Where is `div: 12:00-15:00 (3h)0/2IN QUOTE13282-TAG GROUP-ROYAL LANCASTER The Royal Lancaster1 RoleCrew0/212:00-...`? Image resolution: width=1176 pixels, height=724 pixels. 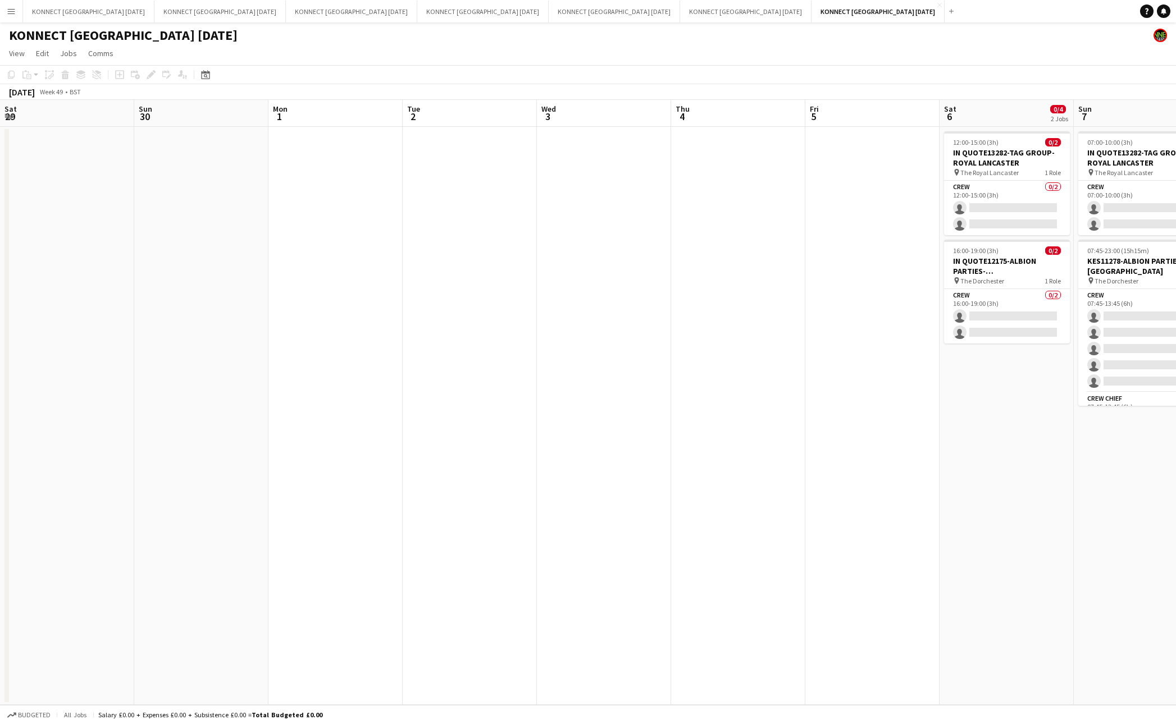
div: 12:00-15:00 (3h)0/2IN QUOTE13282-TAG GROUP-ROYAL LANCASTER The Royal Lancaster1 RoleCrew0/212:00-... is located at coordinates (1007, 183).